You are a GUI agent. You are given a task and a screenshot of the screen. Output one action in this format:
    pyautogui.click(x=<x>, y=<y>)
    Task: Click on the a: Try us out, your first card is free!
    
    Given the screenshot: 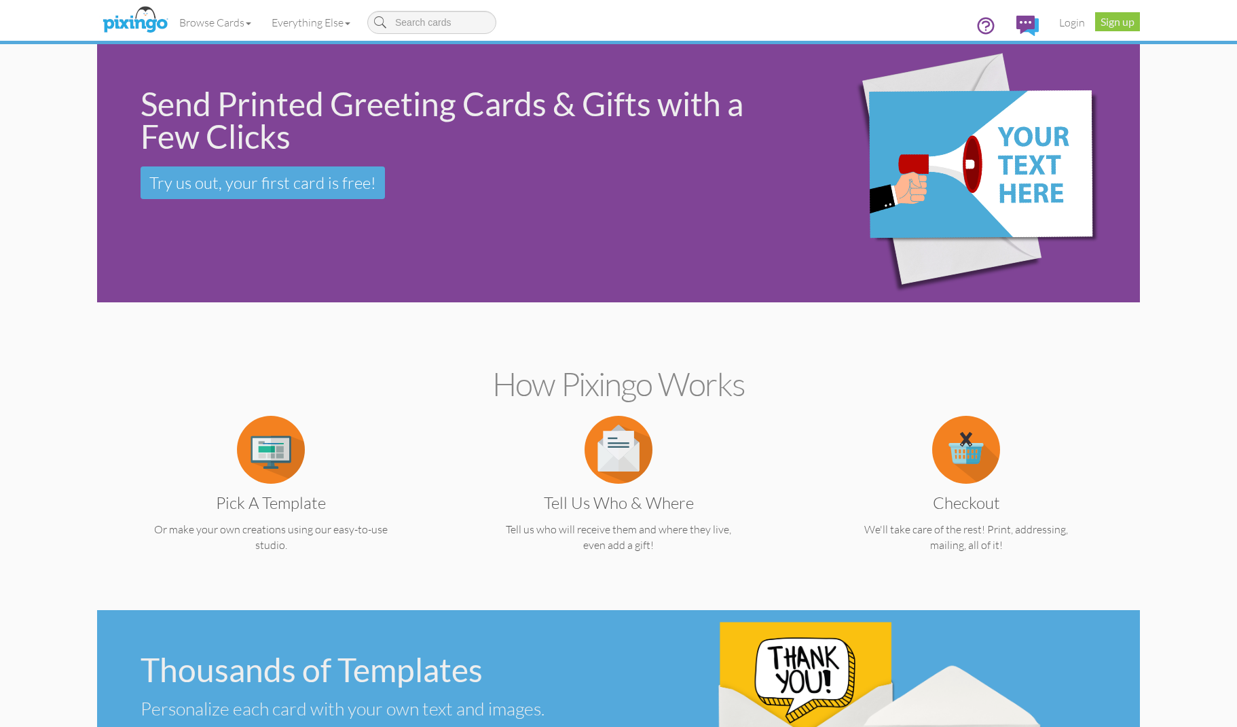 What is the action you would take?
    pyautogui.click(x=263, y=183)
    